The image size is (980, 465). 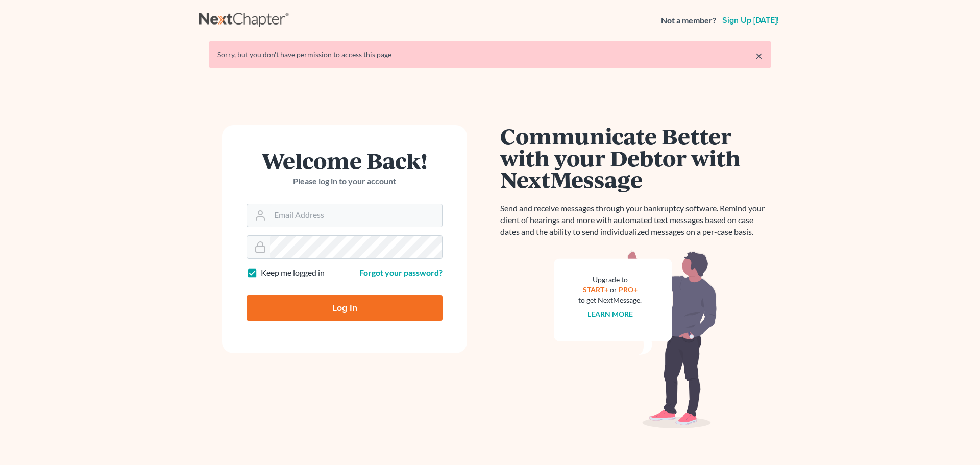 I want to click on p: Send and receive messages through your bankruptcy software. Remind your client of hearings and mo..., so click(x=635, y=220).